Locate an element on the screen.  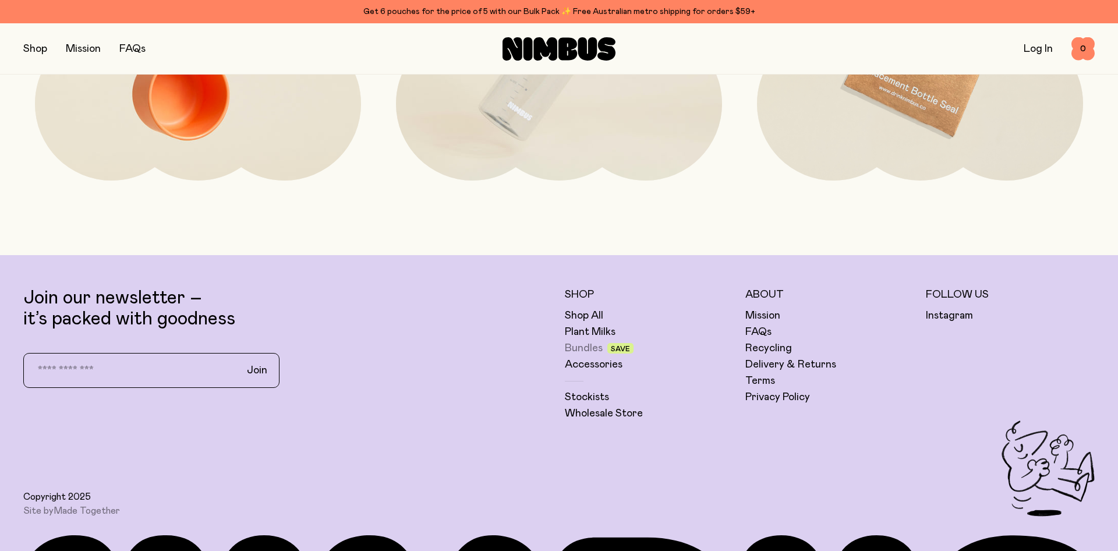
span: Site by is located at coordinates (72, 511).